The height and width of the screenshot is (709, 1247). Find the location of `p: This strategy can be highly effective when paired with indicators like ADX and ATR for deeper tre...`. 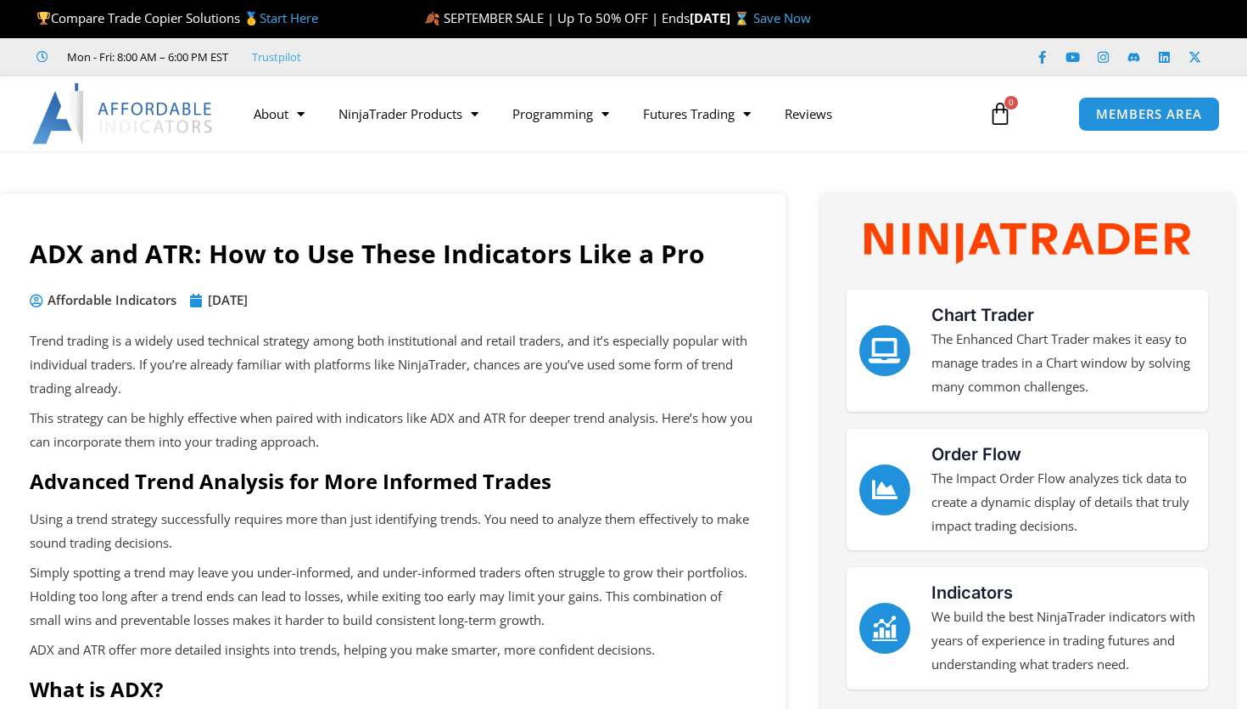

p: This strategy can be highly effective when paired with indicators like ADX and ATR for deeper tre... is located at coordinates (393, 430).